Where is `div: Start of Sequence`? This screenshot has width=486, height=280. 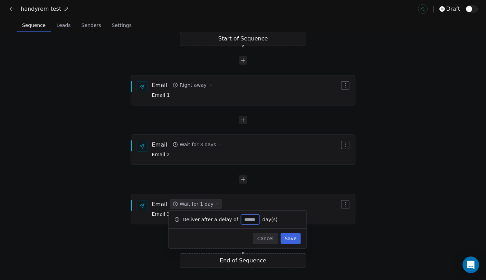 div: Start of Sequence is located at coordinates (243, 39).